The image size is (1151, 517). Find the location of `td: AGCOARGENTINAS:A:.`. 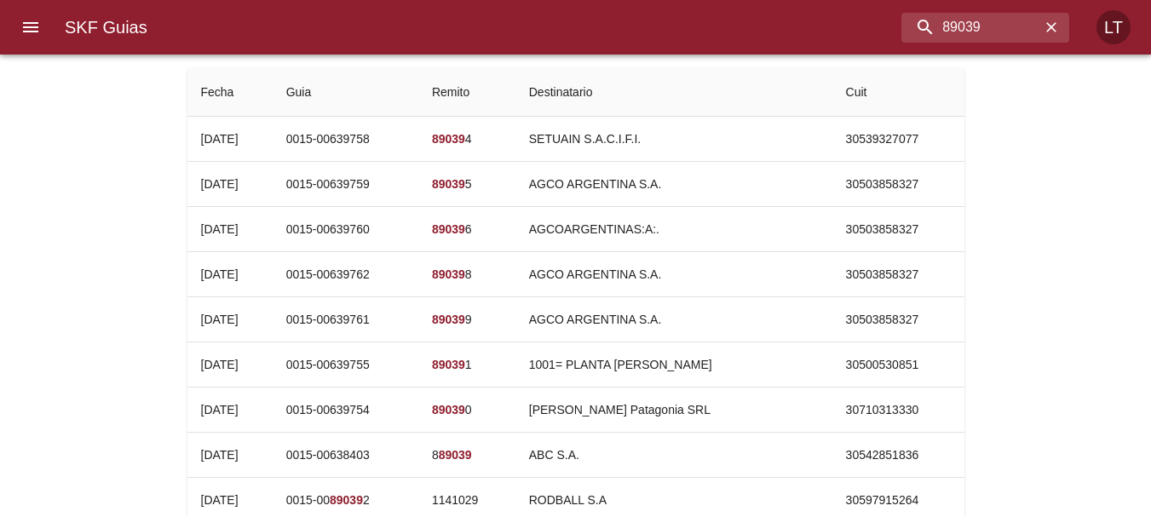

td: AGCOARGENTINAS:A:. is located at coordinates (674, 229).